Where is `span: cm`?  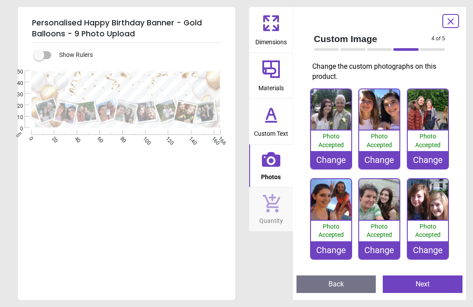
span: cm is located at coordinates (18, 134).